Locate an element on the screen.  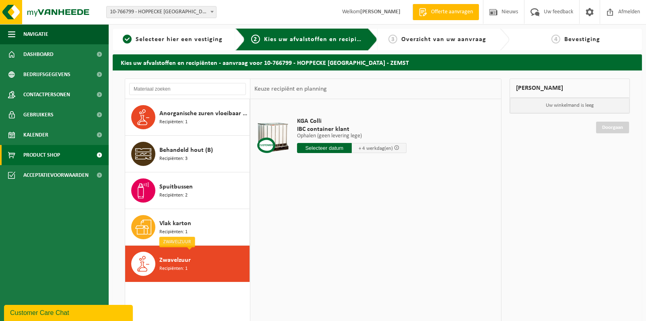
span: Overzicht van uw aanvraag is located at coordinates (444, 39).